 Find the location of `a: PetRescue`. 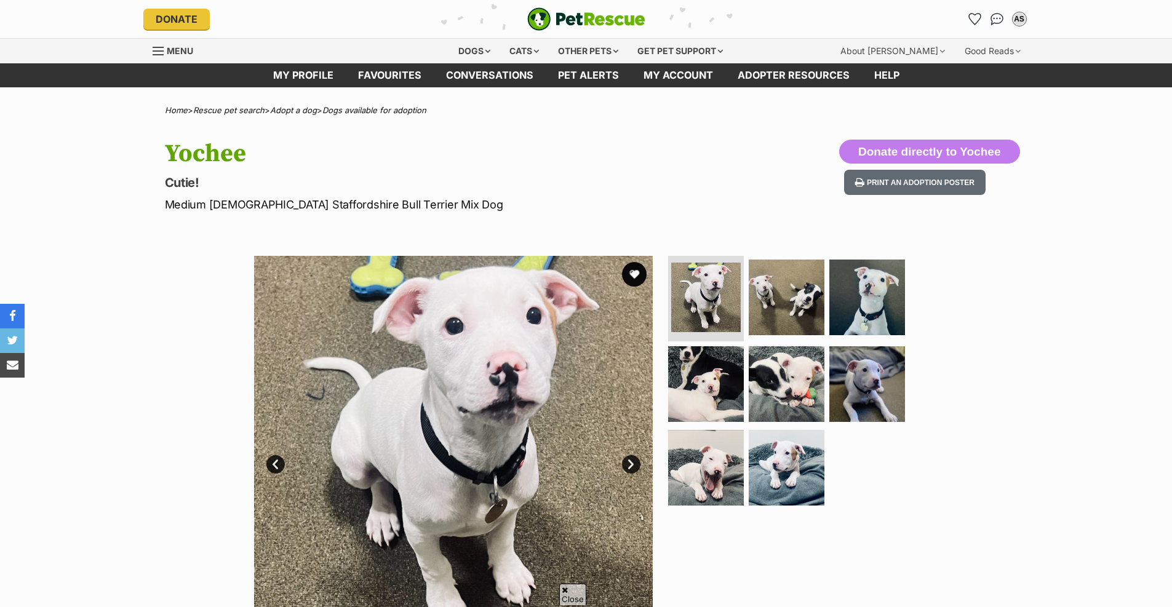

a: PetRescue is located at coordinates (586, 19).